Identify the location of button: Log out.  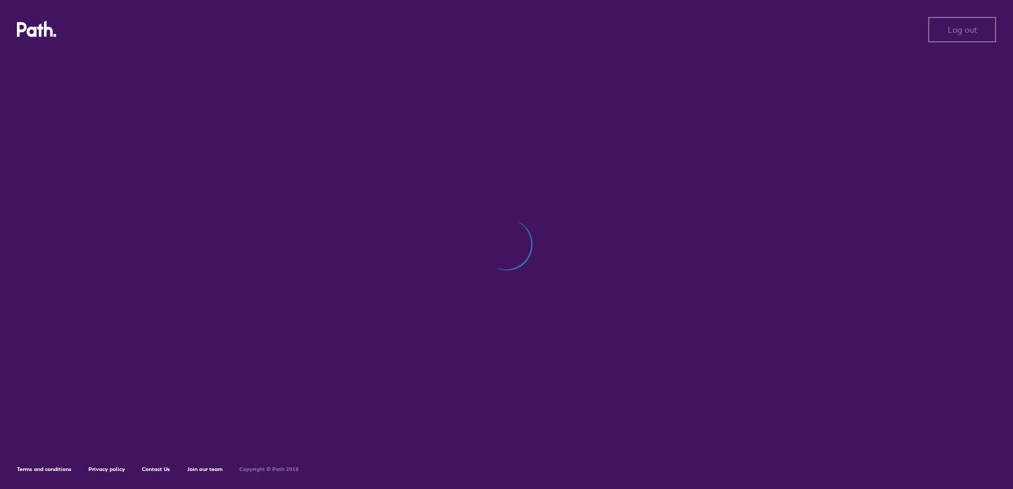
(962, 30).